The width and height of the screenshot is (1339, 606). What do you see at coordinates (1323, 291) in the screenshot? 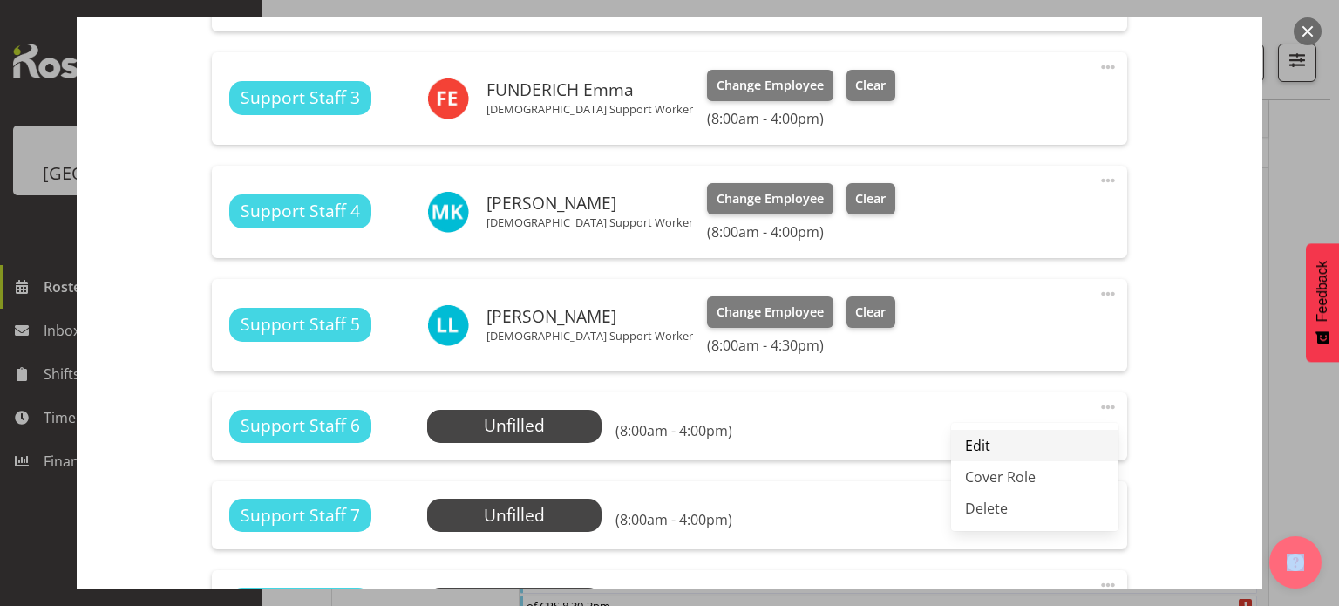
I see `span: Feedback` at bounding box center [1323, 291].